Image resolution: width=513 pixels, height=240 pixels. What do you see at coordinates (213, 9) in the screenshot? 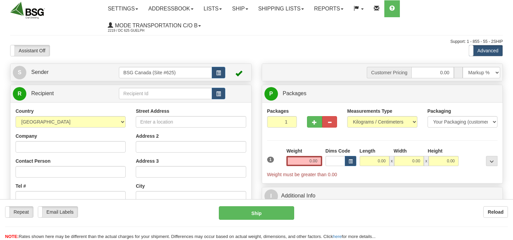
I see `a: Lists` at bounding box center [213, 9].